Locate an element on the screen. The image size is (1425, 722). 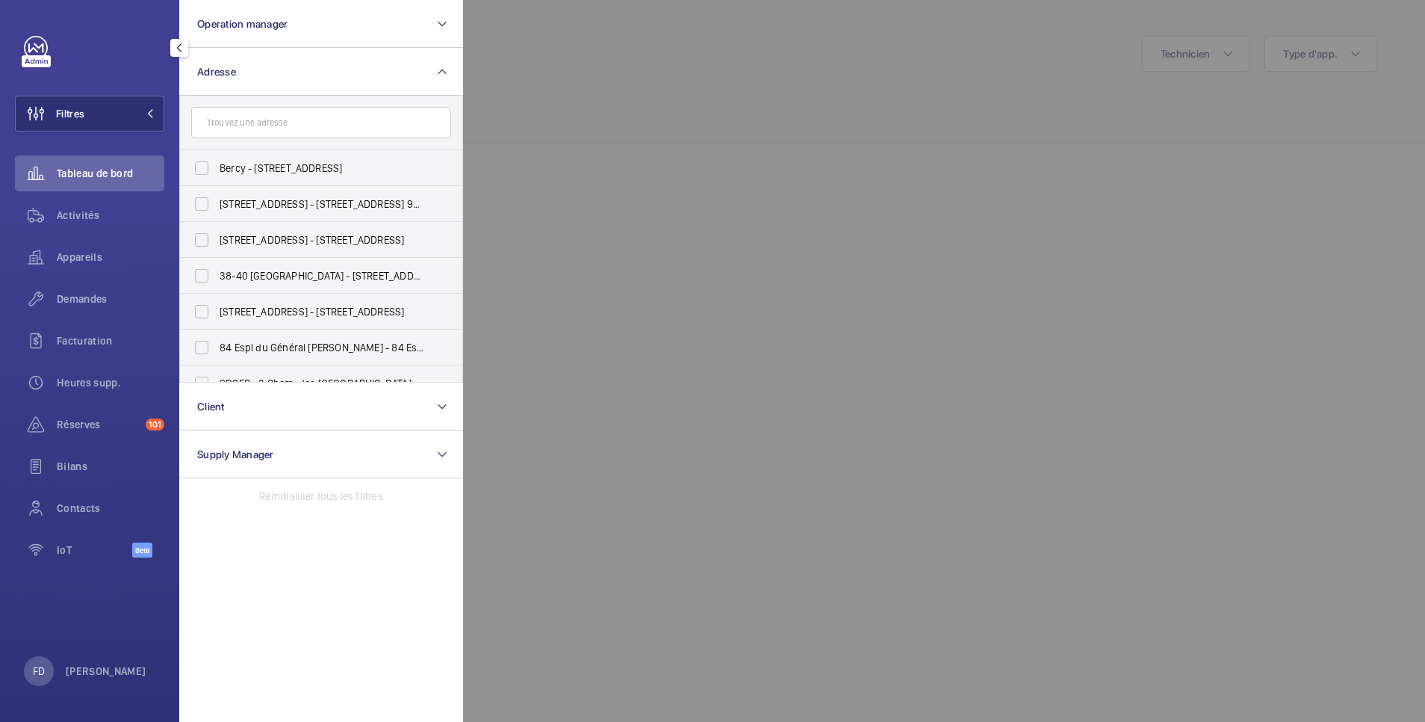
span: Facturation is located at coordinates (111, 341).